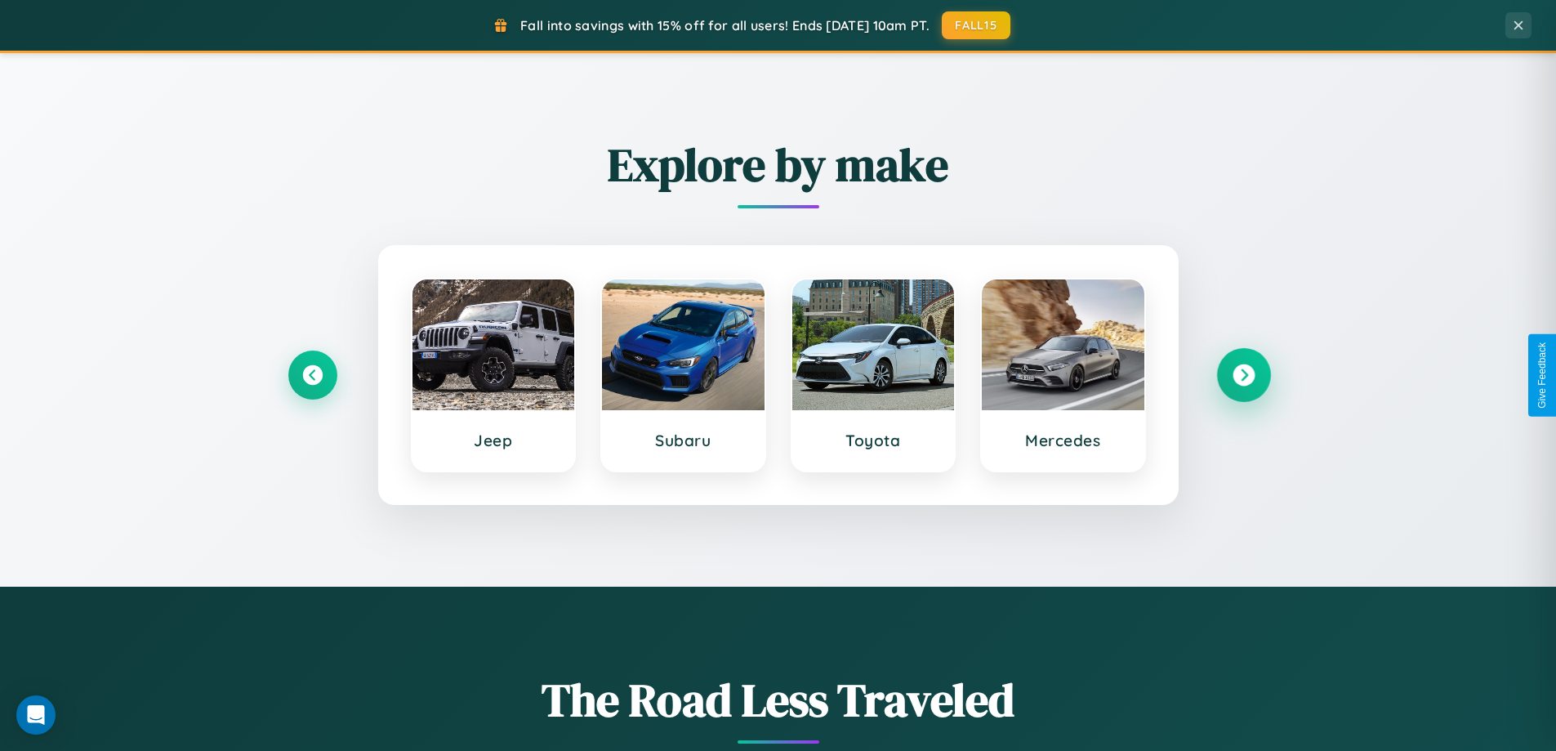  Describe the element at coordinates (1062, 440) in the screenshot. I see `h3: Mercedes` at that location.